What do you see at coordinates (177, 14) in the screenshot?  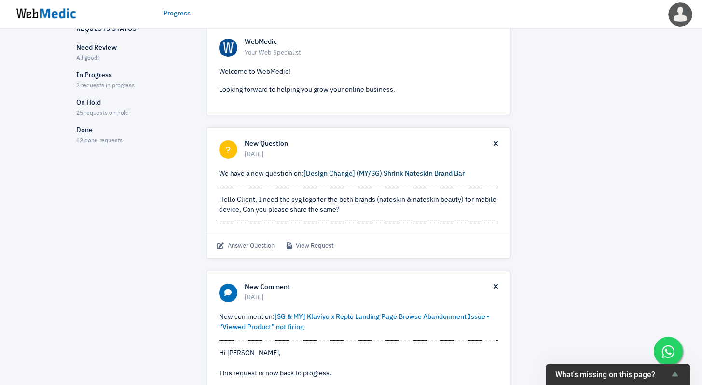 I see `a: Progress` at bounding box center [177, 14].